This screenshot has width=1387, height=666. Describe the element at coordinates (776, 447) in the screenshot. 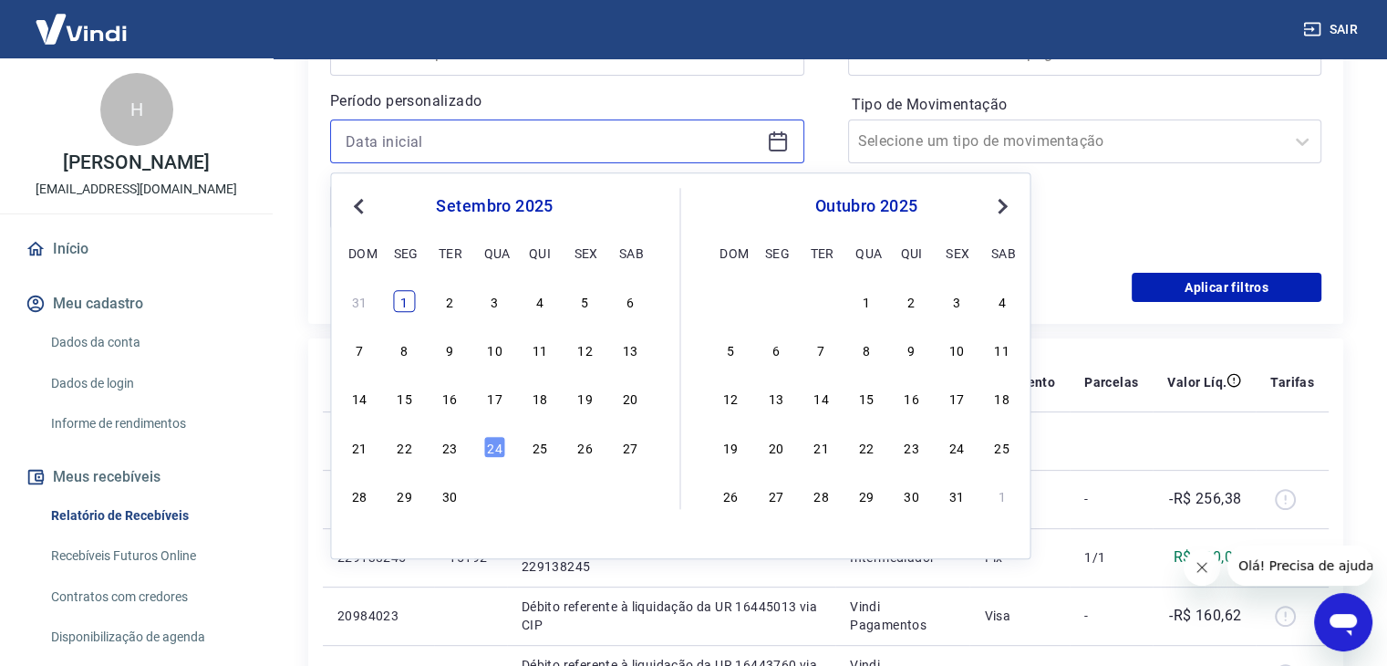

I see `div: Choose segunda-feira, 20 de outubro de 2025` at that location.